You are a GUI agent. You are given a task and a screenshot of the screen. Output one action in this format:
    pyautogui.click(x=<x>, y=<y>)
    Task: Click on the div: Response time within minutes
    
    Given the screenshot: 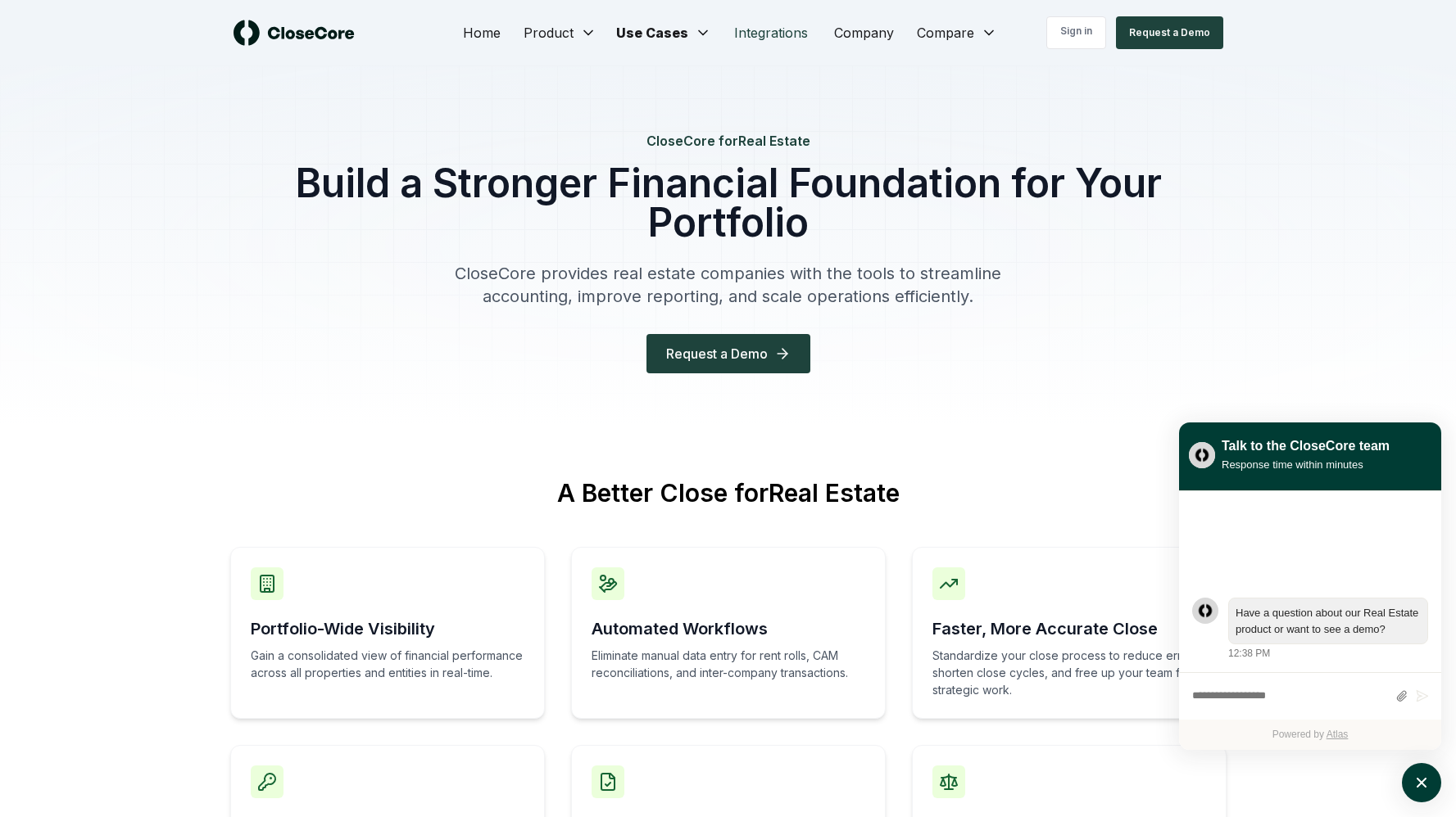 What is the action you would take?
    pyautogui.click(x=1305, y=464)
    